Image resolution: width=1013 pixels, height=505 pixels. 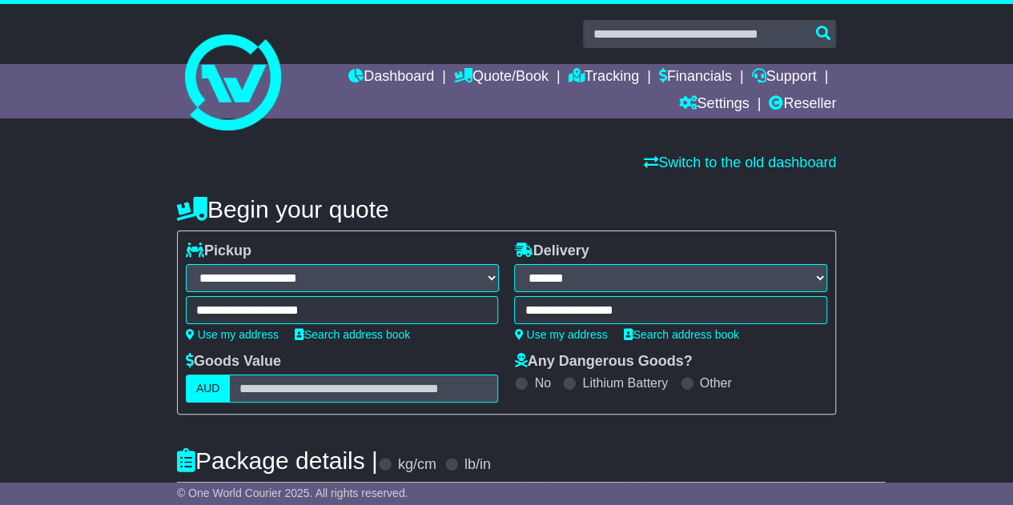 I want to click on a: Financials, so click(x=695, y=78).